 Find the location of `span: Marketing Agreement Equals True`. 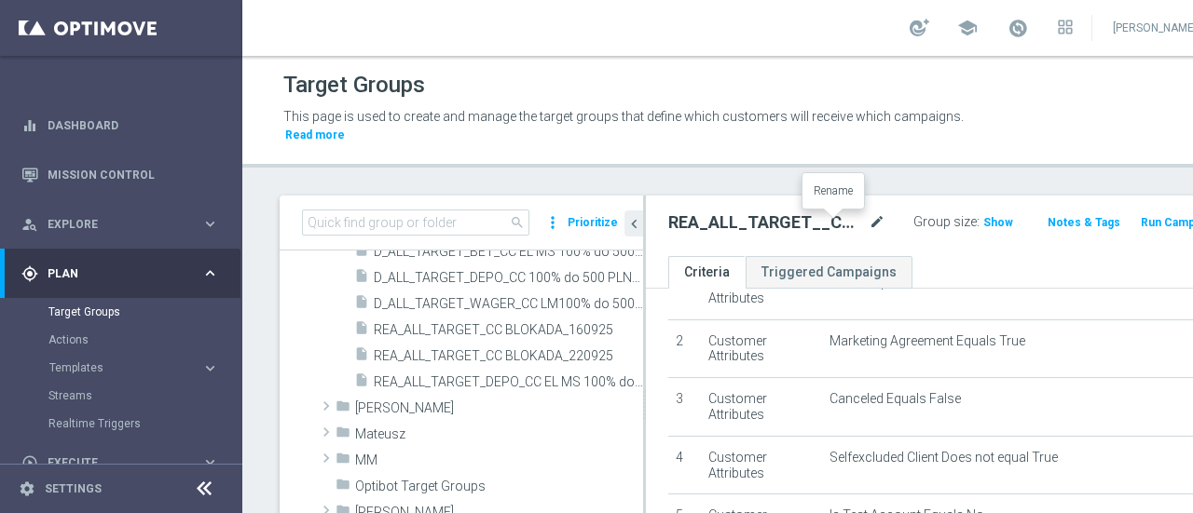

span: Marketing Agreement Equals True is located at coordinates (927, 341).